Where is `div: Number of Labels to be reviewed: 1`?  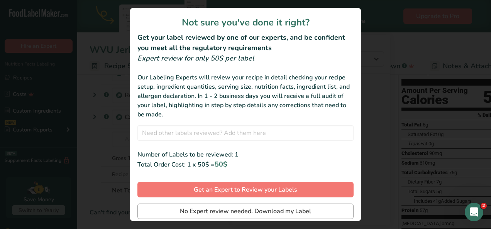
div: Number of Labels to be reviewed: 1 is located at coordinates (246, 155).